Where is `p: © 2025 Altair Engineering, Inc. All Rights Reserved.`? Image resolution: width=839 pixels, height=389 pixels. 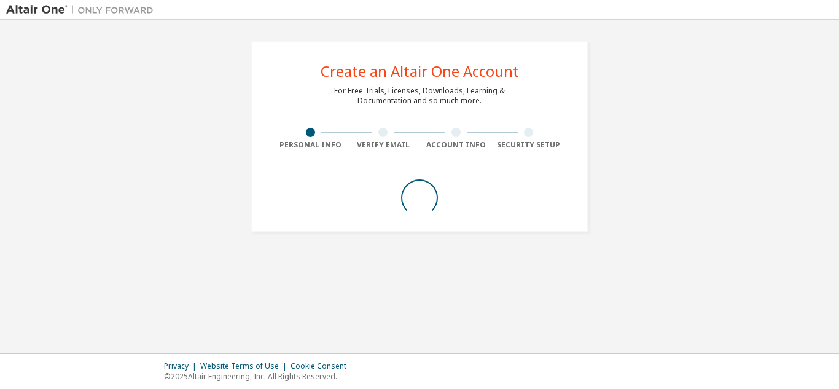
p: © 2025 Altair Engineering, Inc. All Rights Reserved. is located at coordinates (259, 376).